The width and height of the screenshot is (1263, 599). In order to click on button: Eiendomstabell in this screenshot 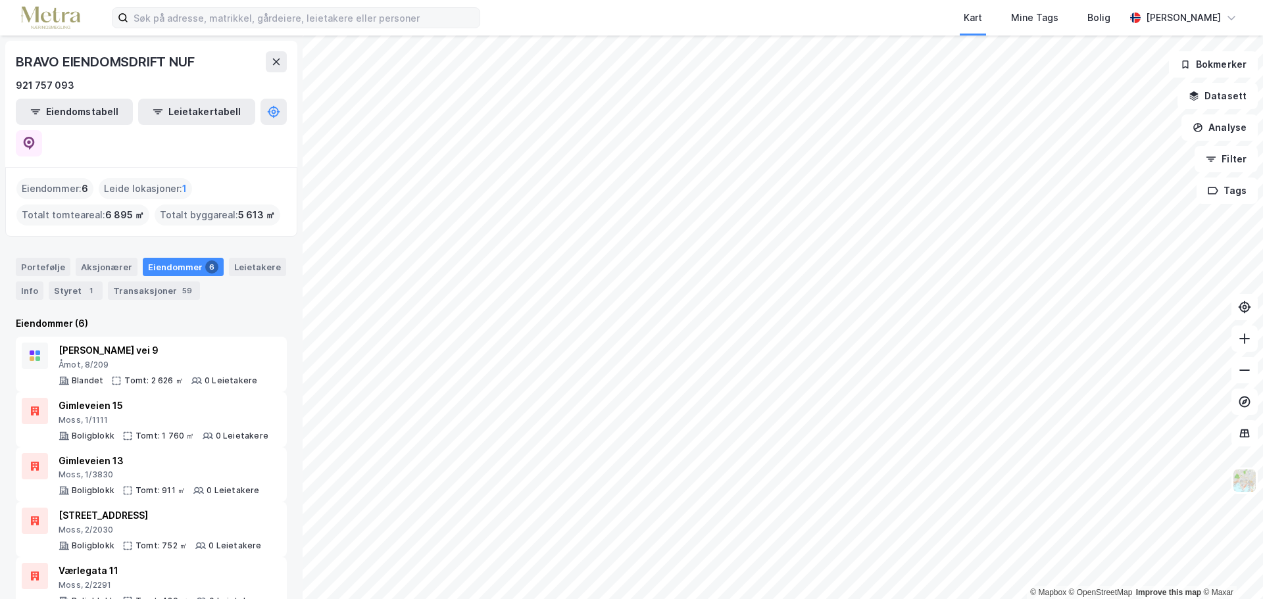, I will do `click(74, 112)`.